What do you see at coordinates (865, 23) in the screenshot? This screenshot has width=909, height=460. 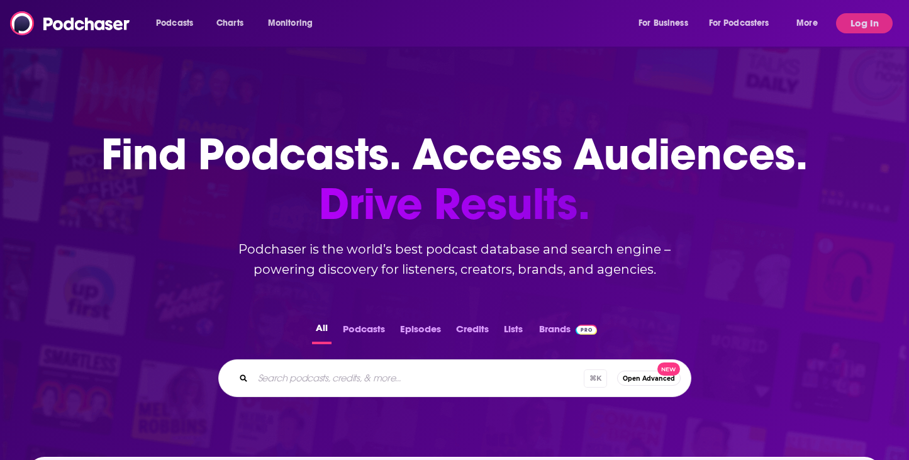 I see `button: Log In` at bounding box center [865, 23].